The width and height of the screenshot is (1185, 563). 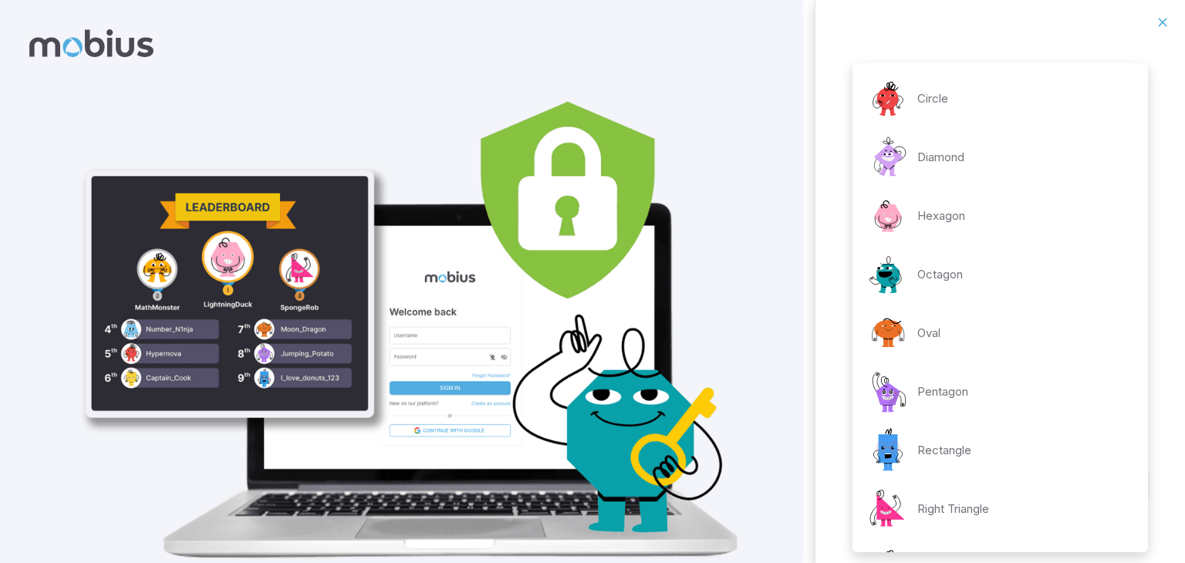 I want to click on p: Circle, so click(x=933, y=99).